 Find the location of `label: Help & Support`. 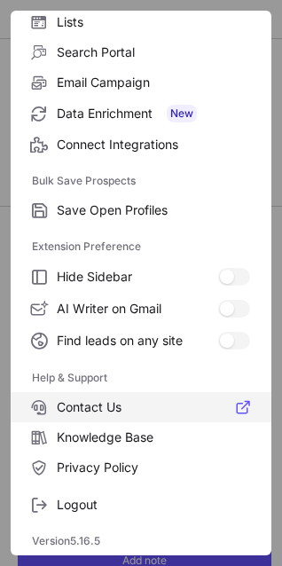

label: Help & Support is located at coordinates (141, 378).